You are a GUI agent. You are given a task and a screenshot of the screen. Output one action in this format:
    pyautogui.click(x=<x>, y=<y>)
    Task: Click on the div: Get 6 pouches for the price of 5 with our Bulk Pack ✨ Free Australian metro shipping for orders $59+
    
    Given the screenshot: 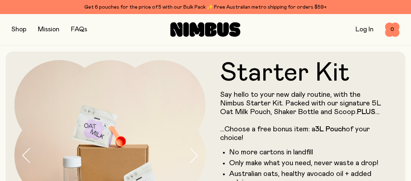 What is the action you would take?
    pyautogui.click(x=205, y=7)
    